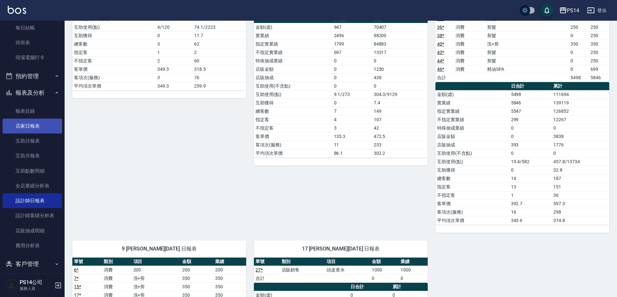 The width and height of the screenshot is (617, 297). I want to click on img: Person, so click(12, 285).